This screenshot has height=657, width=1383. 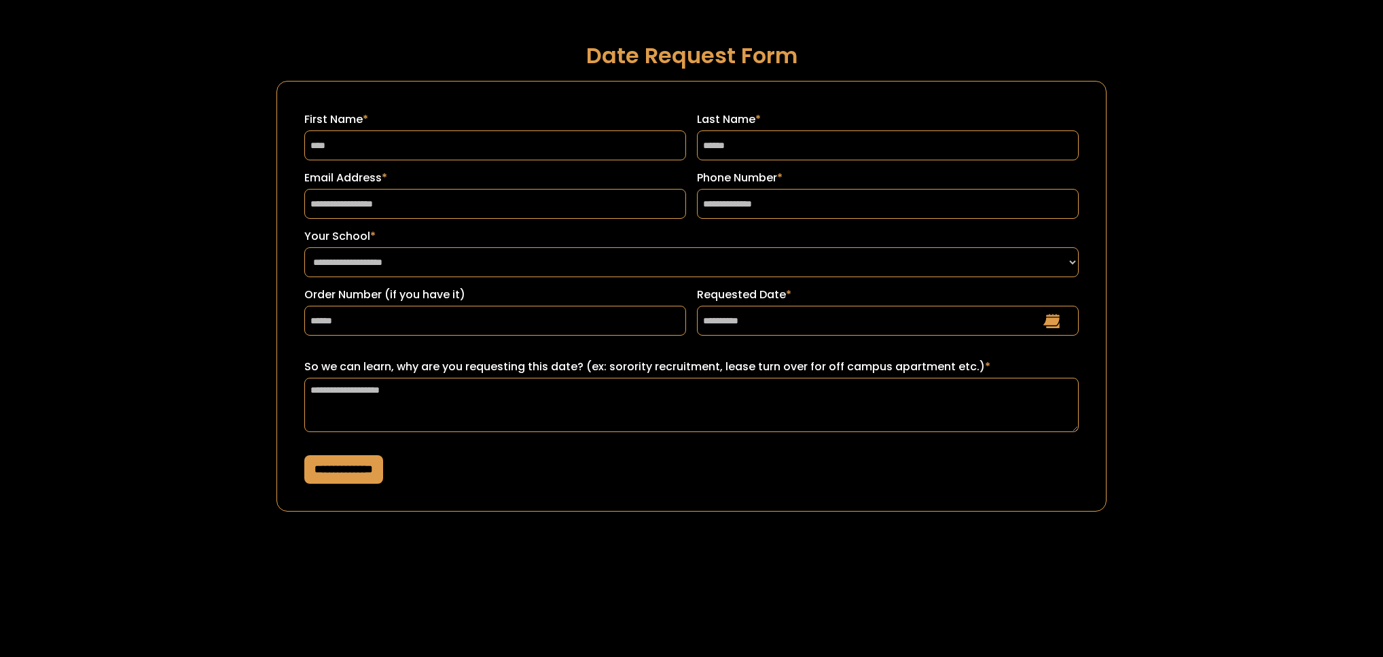 What do you see at coordinates (692, 367) in the screenshot?
I see `label: So we can learn, why are you requesting this date? (ex: sorority recruitment, lease turn over for...` at bounding box center [692, 367].